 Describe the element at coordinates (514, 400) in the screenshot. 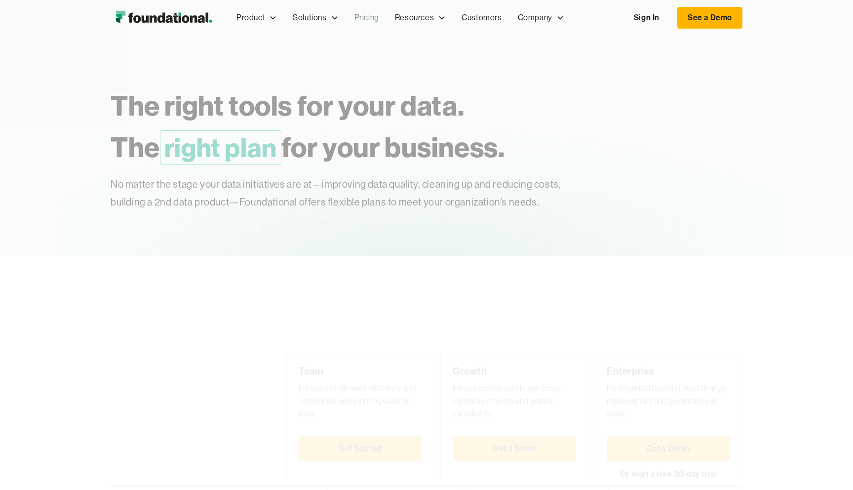

I see `div: For companies with larger cross-company projects and greater complexity.` at that location.